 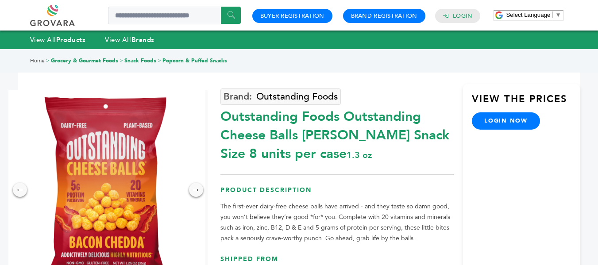 What do you see at coordinates (525, 103) in the screenshot?
I see `h3: View the Prices` at bounding box center [525, 103].